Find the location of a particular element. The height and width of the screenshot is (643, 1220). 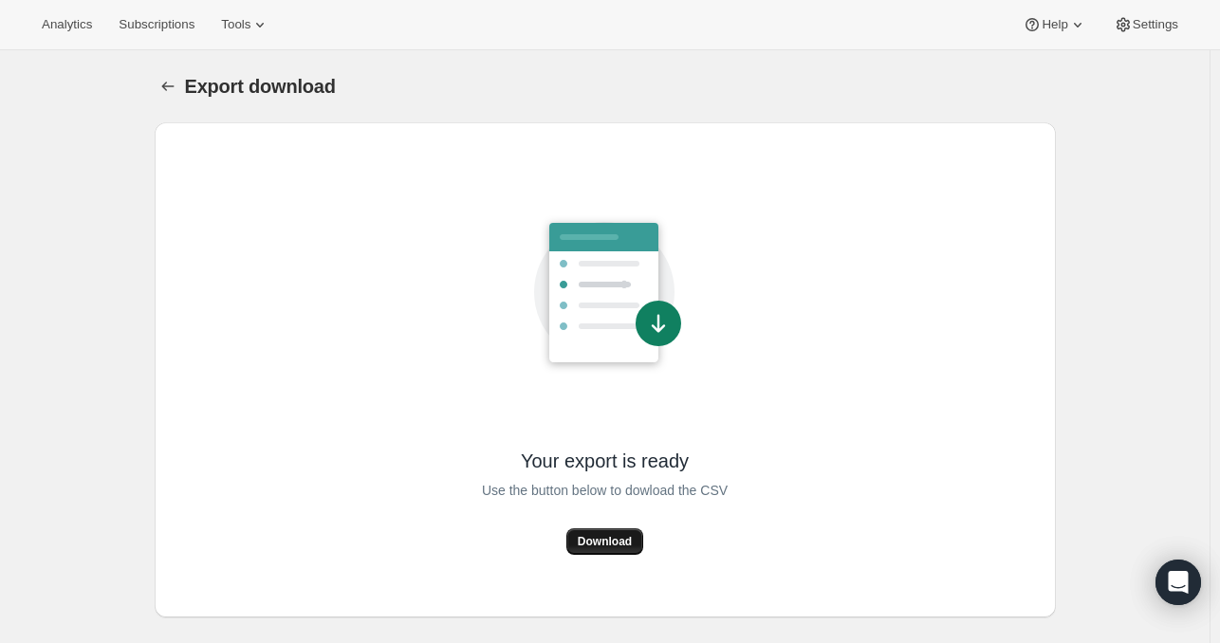

span: Download is located at coordinates (604, 542).